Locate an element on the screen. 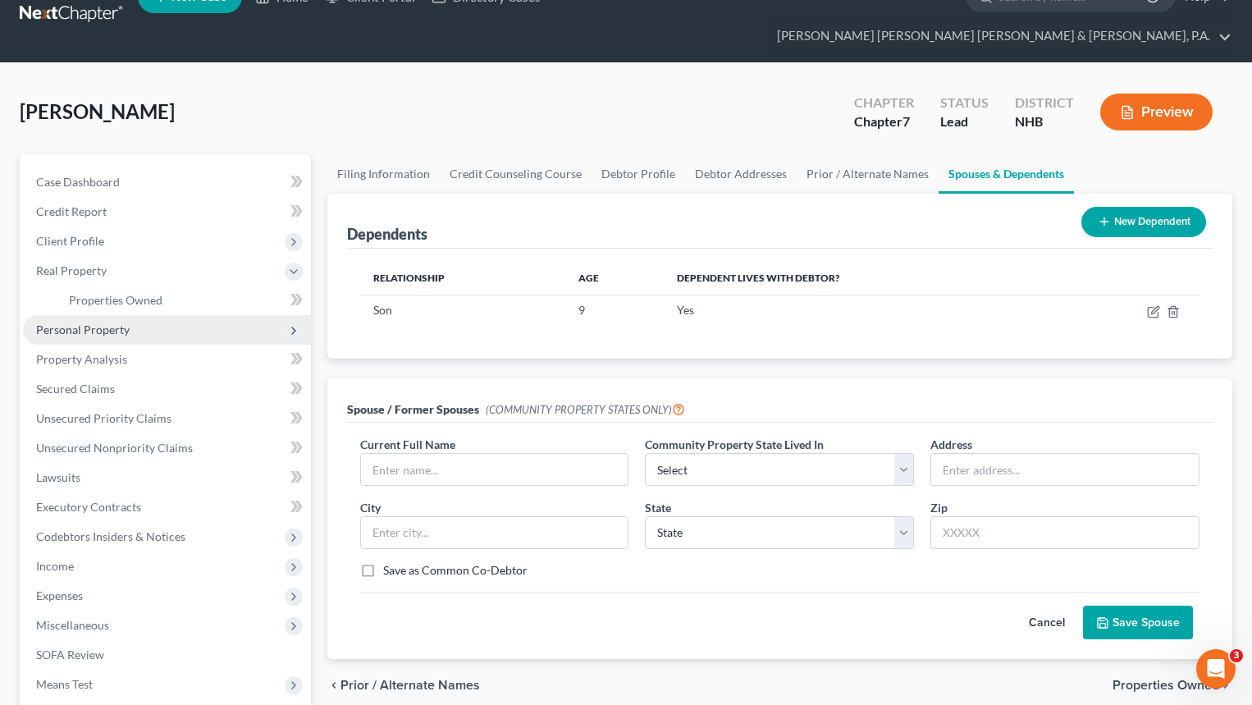 This screenshot has height=705, width=1252. a: Case Dashboard is located at coordinates (167, 182).